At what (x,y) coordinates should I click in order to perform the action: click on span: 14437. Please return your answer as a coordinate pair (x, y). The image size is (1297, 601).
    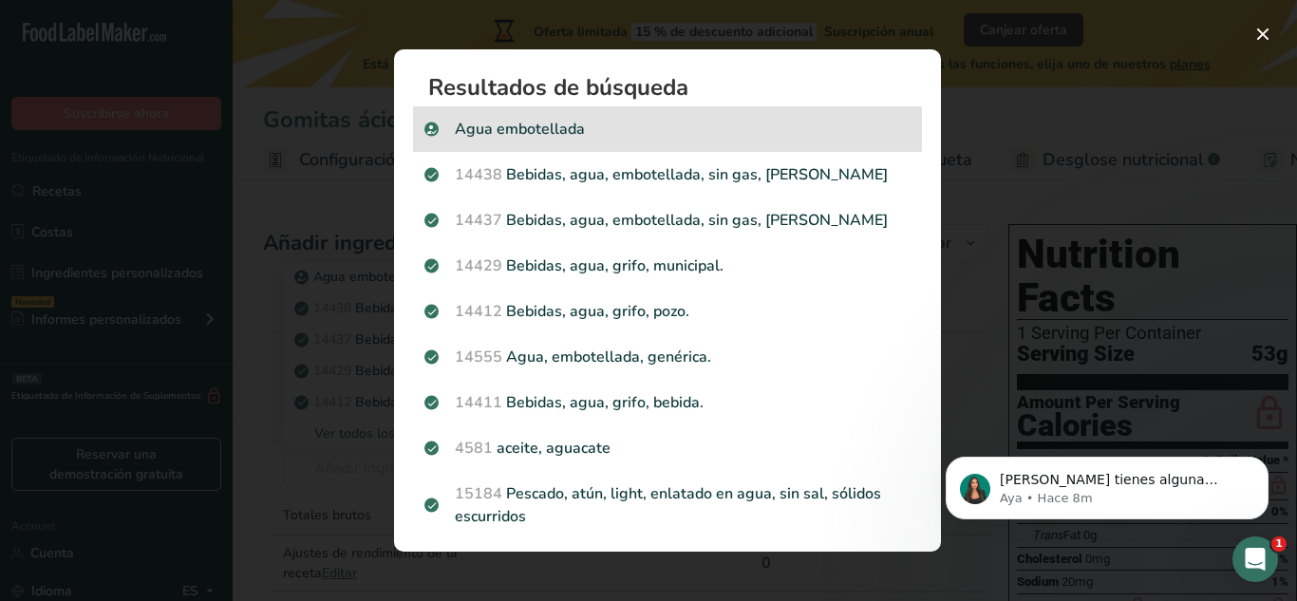
    Looking at the image, I should click on (479, 220).